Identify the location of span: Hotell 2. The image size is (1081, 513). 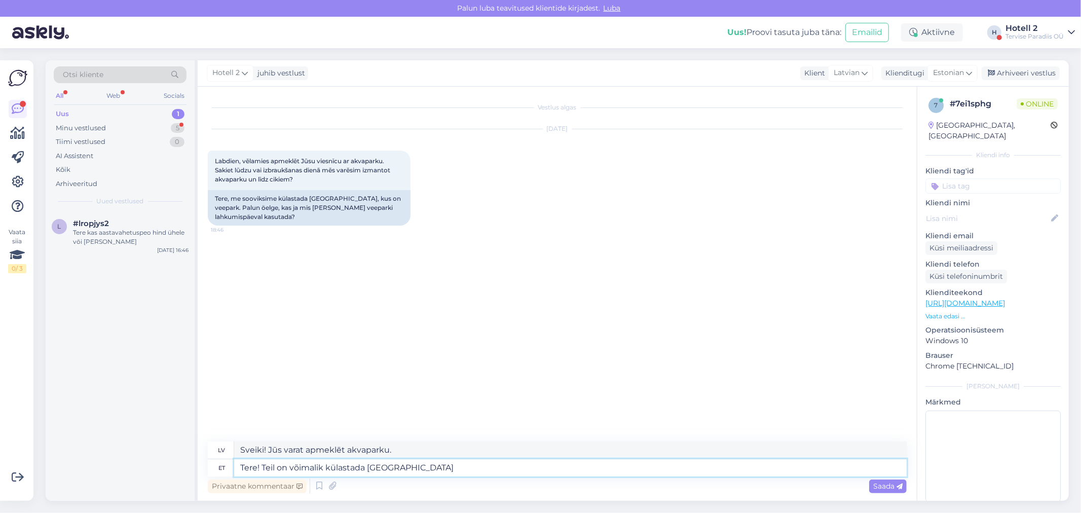
(226, 73).